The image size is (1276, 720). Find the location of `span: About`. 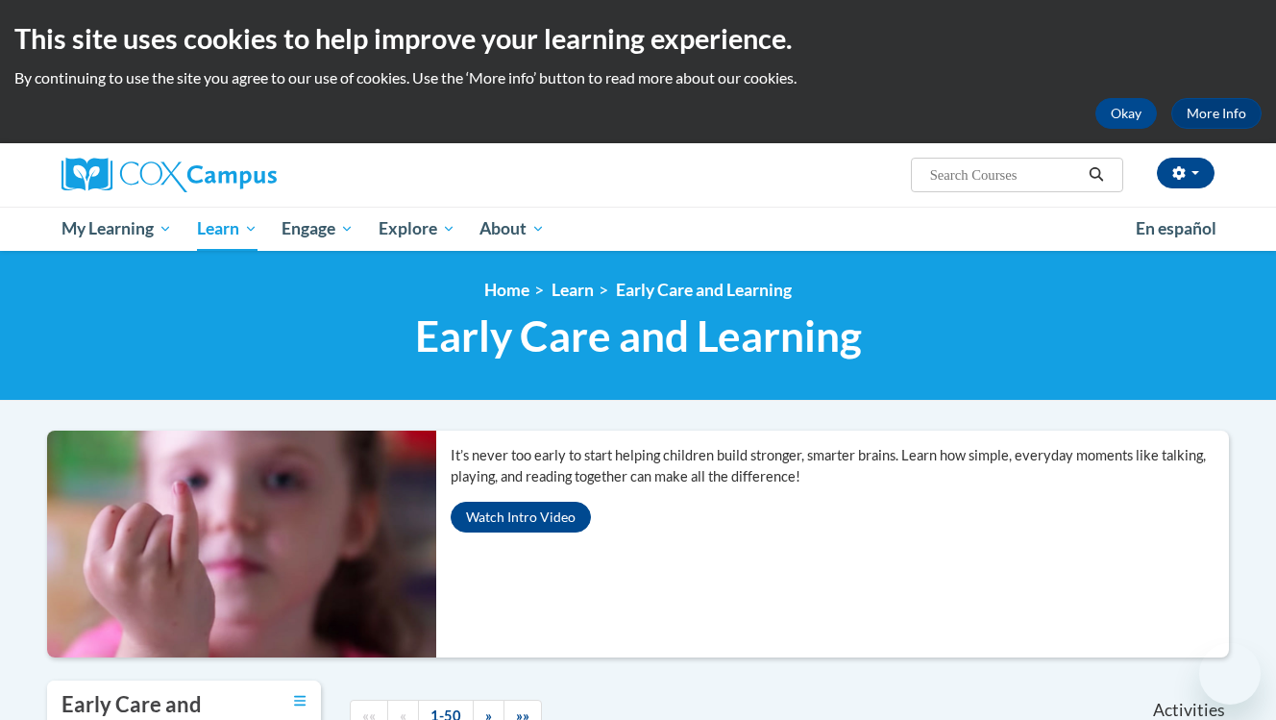

span: About is located at coordinates (512, 229).